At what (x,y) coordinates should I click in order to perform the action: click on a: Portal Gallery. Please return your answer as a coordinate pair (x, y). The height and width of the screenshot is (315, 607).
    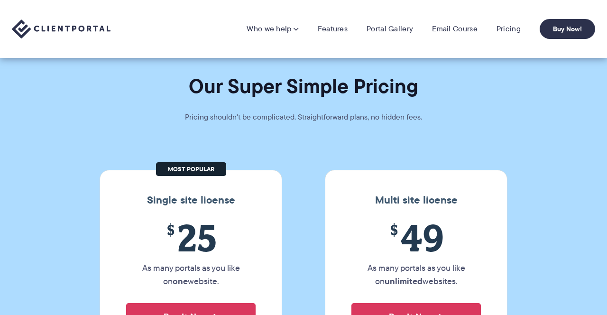
    Looking at the image, I should click on (390, 29).